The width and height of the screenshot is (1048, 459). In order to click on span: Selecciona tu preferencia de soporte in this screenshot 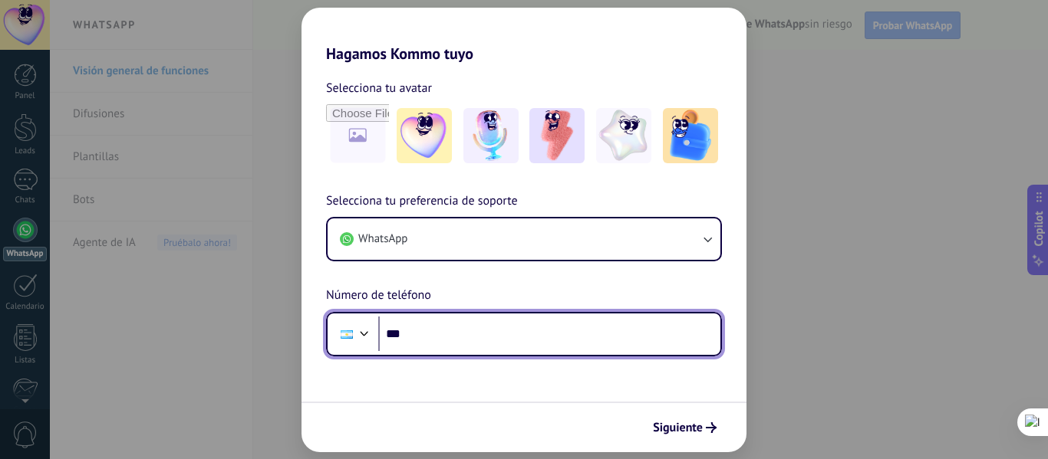, I will do `click(422, 202)`.